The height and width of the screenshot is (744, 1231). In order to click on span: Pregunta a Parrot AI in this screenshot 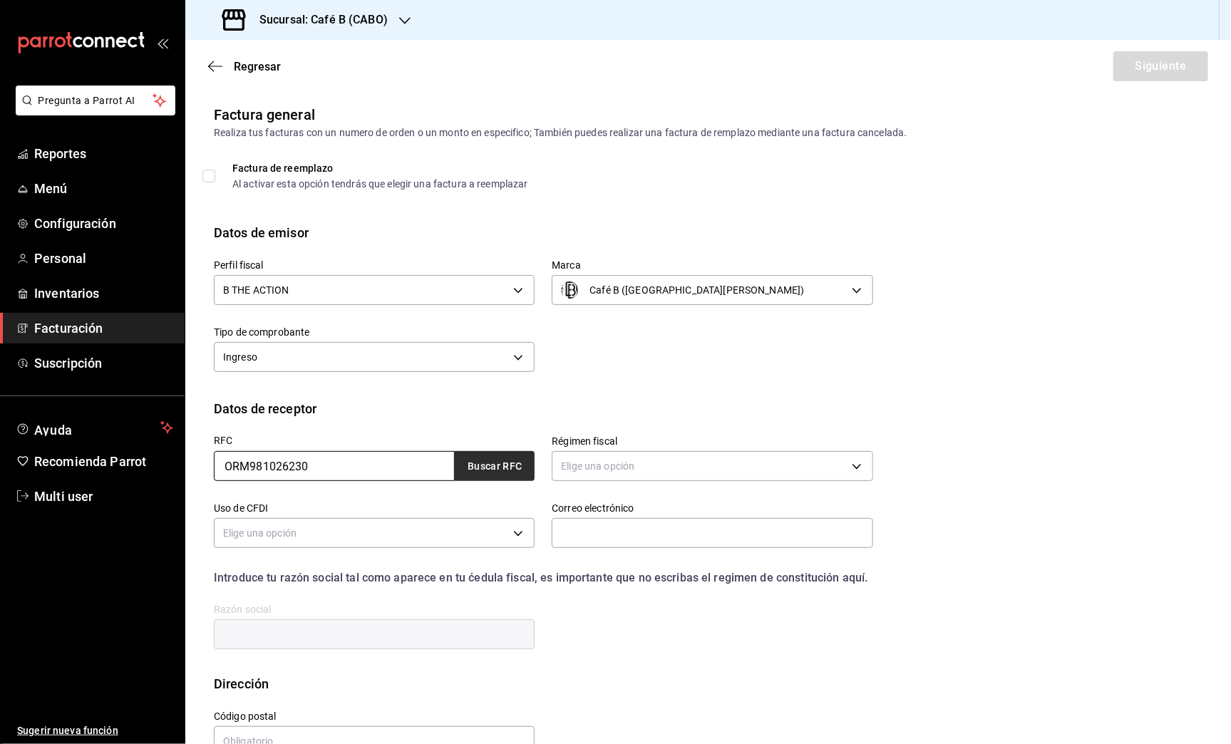, I will do `click(96, 101)`.